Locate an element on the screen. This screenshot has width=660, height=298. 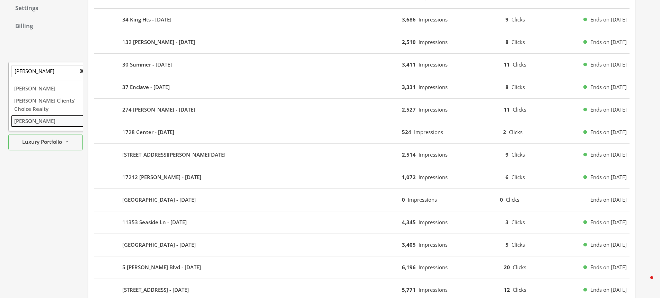
b: 4,345 is located at coordinates (409, 222).